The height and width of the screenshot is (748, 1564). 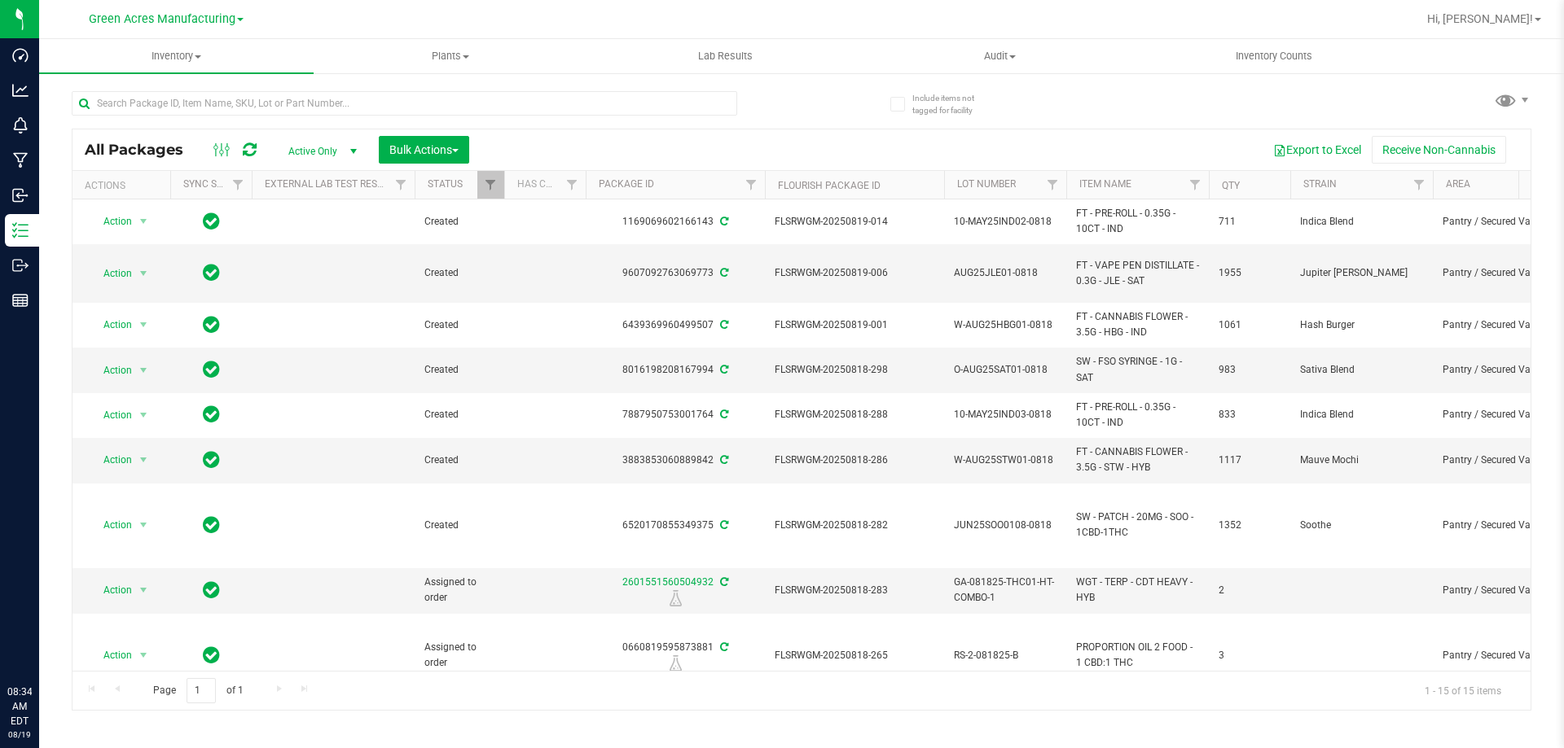 I want to click on span: 2, so click(x=1249, y=590).